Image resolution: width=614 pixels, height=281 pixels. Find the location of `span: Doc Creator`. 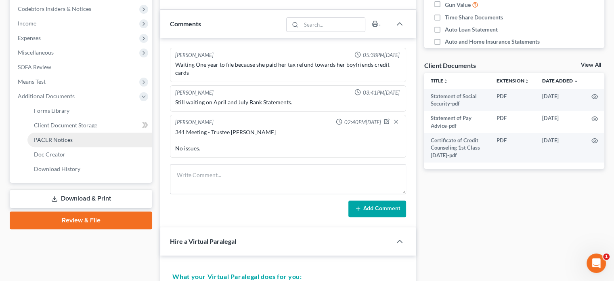

span: Doc Creator is located at coordinates (50, 154).